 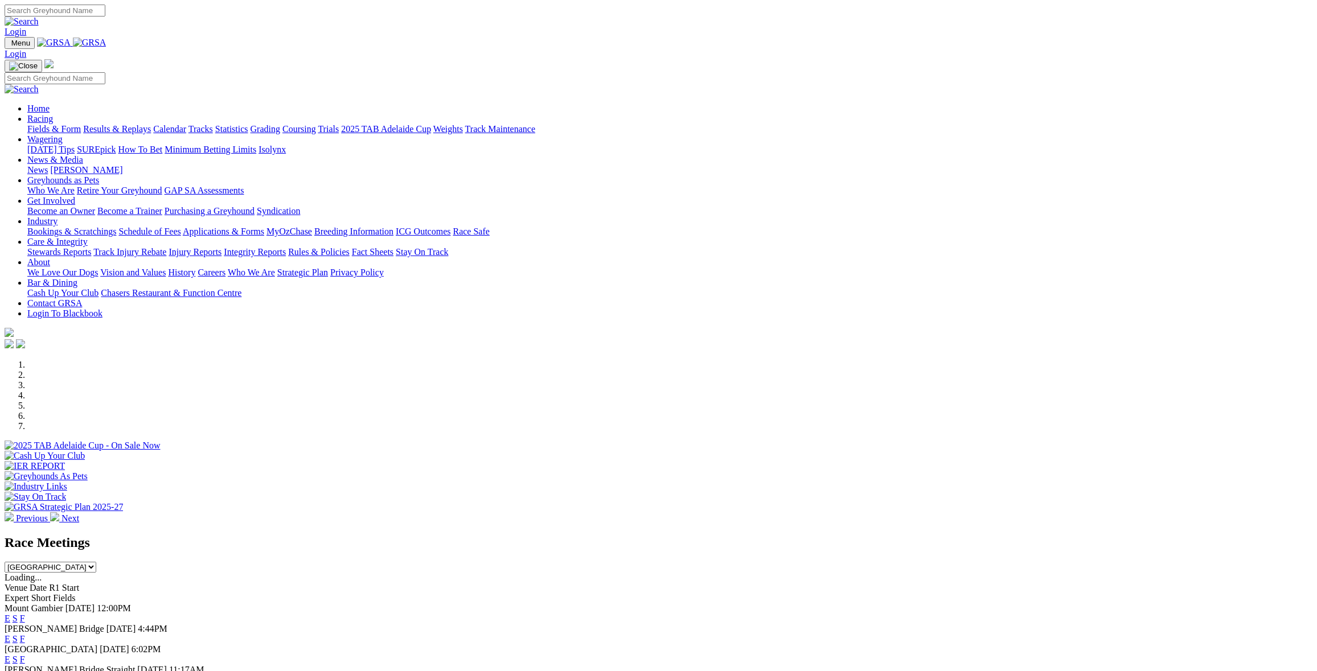 I want to click on a: SUREpick, so click(x=96, y=149).